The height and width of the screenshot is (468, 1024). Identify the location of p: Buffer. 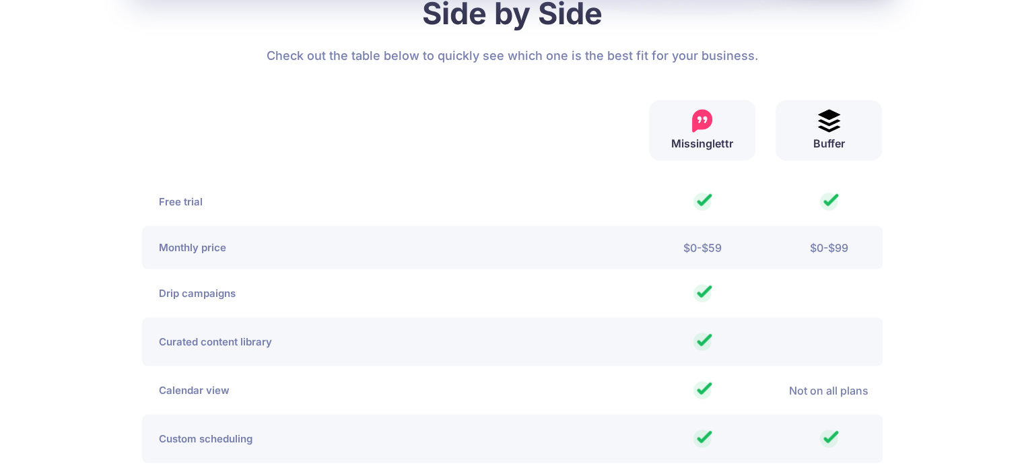
(829, 143).